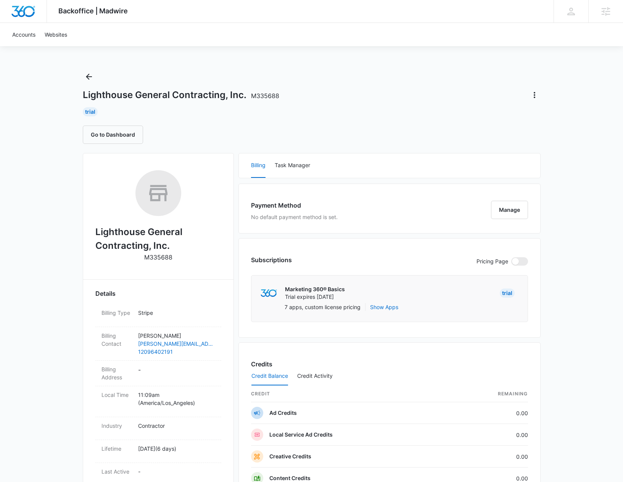 This screenshot has width=623, height=482. I want to click on div: Local Time11:09am (America/Los_Angeles), so click(158, 401).